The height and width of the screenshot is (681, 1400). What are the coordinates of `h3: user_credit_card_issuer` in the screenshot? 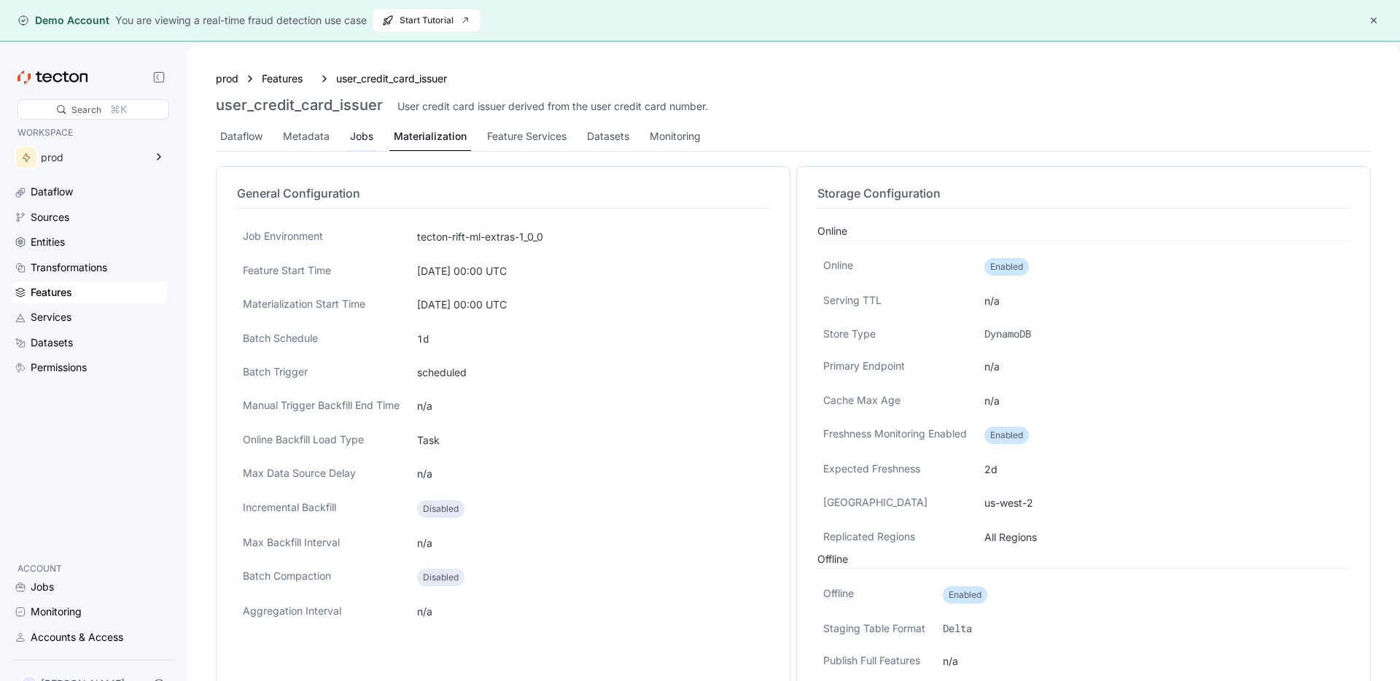 It's located at (299, 105).